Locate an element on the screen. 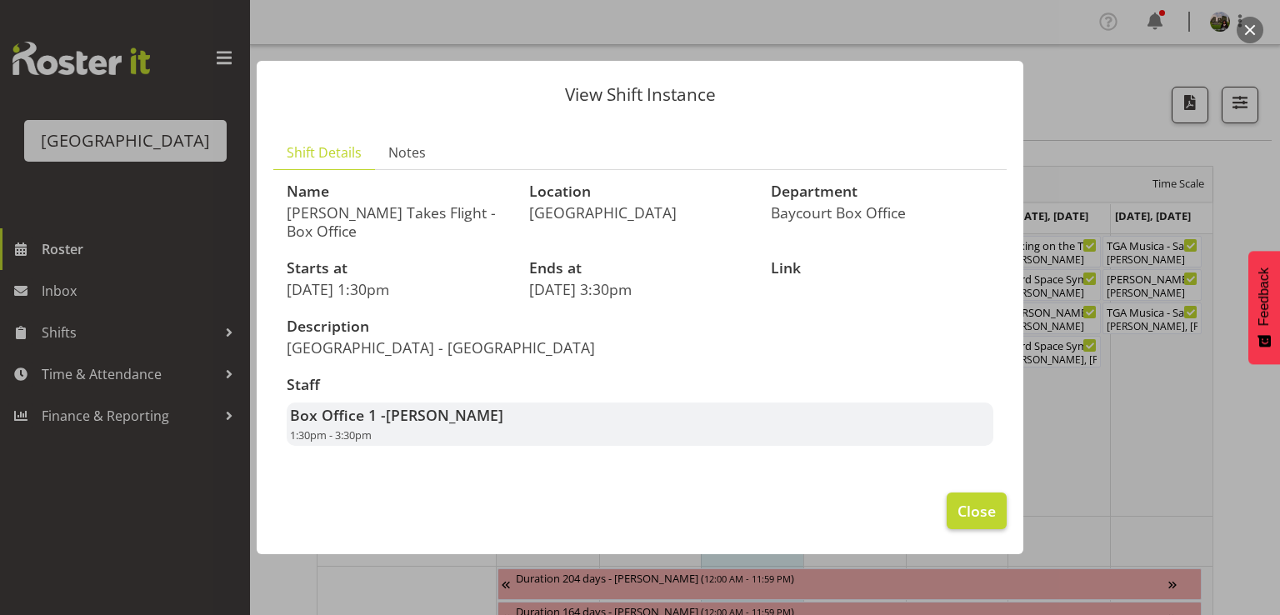  p: Baycourt Box Office is located at coordinates (882, 213).